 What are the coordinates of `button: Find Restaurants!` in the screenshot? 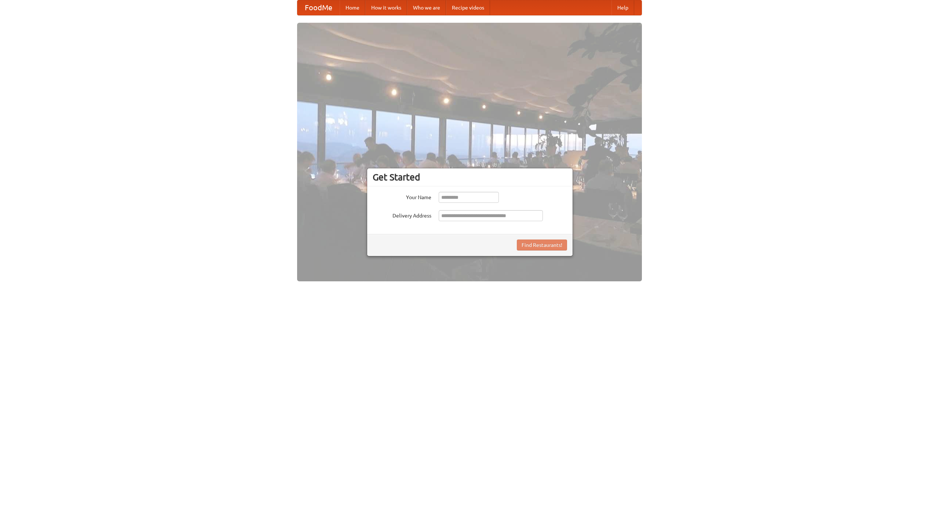 It's located at (542, 245).